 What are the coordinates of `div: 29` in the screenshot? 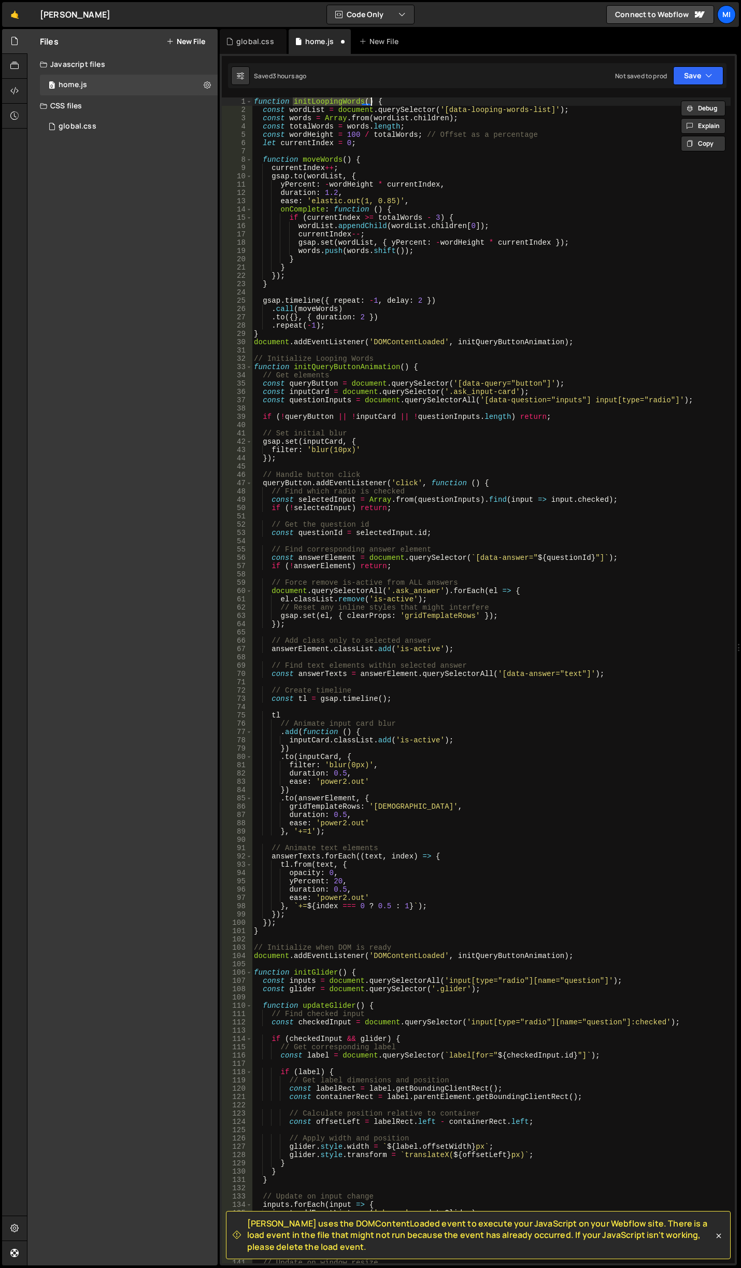 It's located at (237, 334).